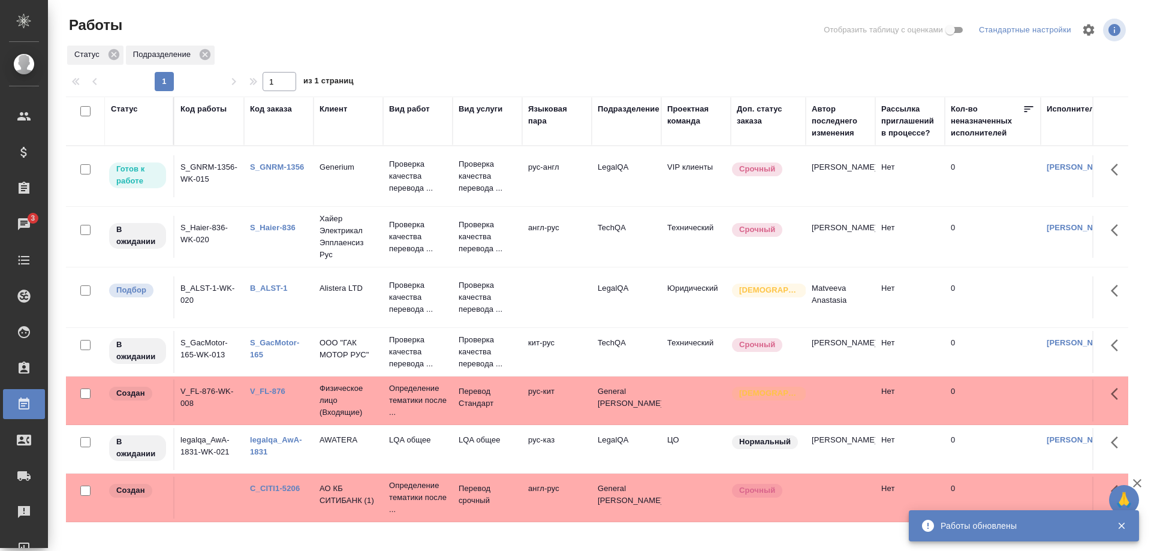 Image resolution: width=1151 pixels, height=551 pixels. Describe the element at coordinates (94, 25) in the screenshot. I see `span: Работы` at that location.